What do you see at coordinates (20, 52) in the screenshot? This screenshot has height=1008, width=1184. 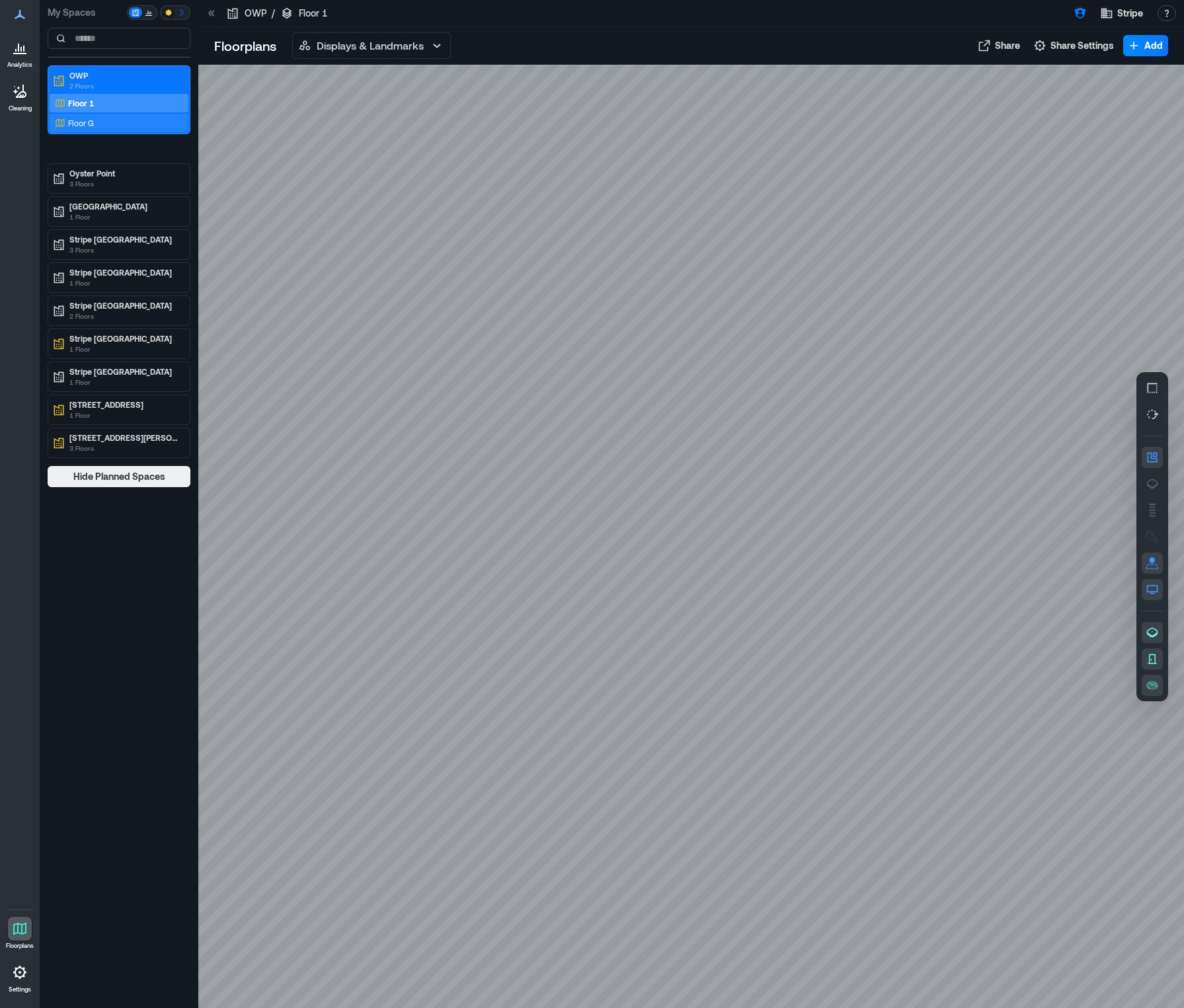 I see `a: Analytics` at bounding box center [20, 52].